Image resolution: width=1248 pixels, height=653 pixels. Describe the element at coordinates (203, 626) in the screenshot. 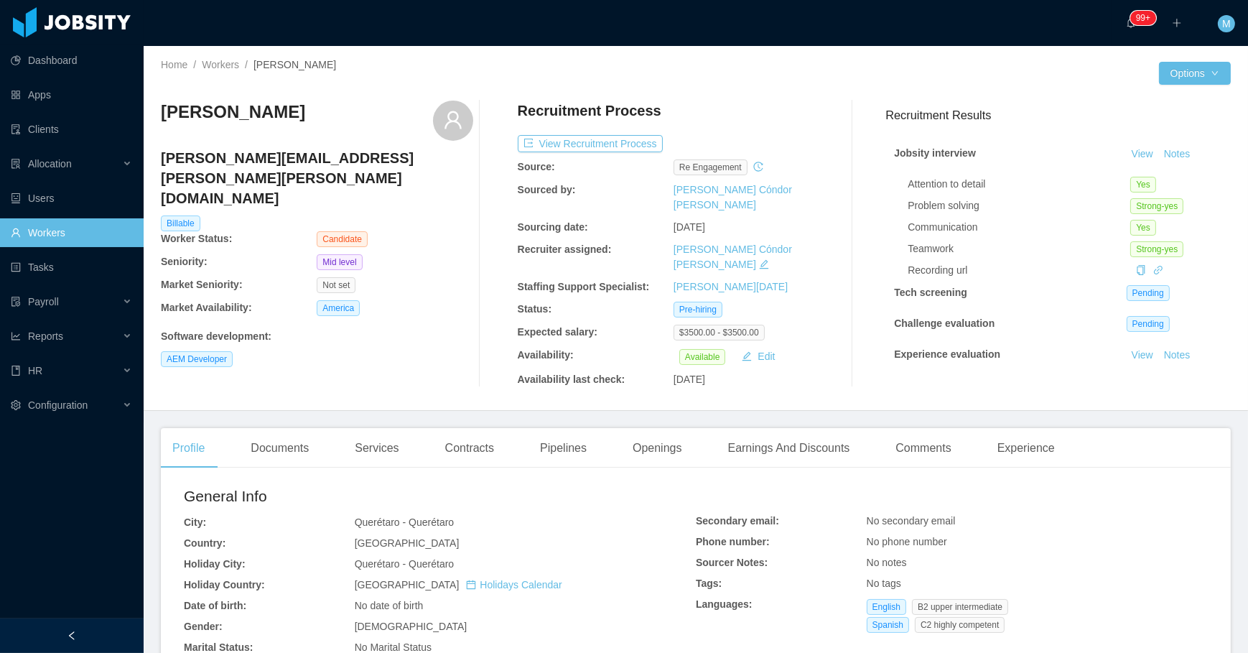

I see `b: Gender:` at that location.